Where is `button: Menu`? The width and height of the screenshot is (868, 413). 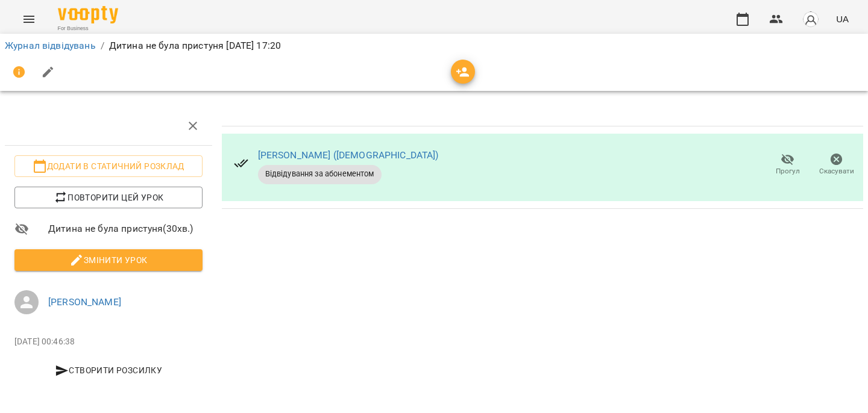
button: Menu is located at coordinates (29, 19).